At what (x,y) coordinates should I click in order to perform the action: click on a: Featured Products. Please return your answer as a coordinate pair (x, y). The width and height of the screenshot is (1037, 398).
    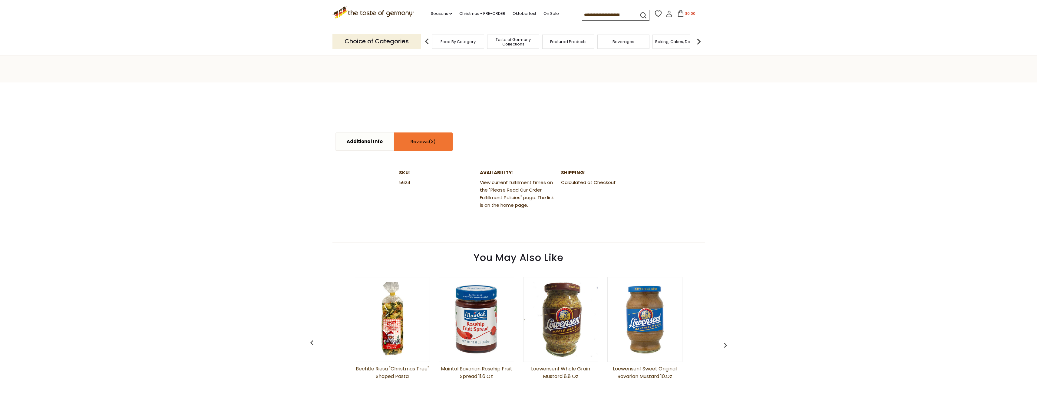
    Looking at the image, I should click on (569, 41).